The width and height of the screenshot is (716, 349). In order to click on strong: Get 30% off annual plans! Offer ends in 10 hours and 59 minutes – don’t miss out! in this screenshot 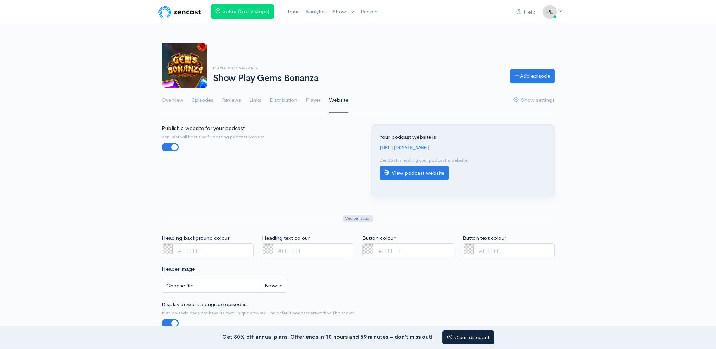, I will do `click(327, 336)`.